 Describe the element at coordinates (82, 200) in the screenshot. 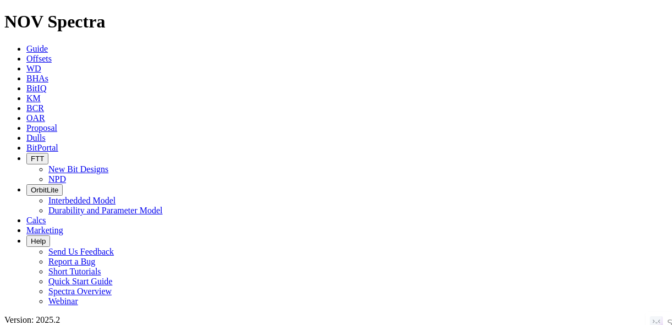

I see `a: Interbedded Model` at that location.